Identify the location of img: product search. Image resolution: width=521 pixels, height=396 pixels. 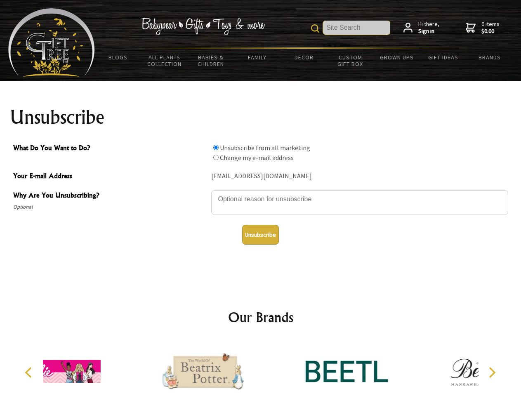
(315, 28).